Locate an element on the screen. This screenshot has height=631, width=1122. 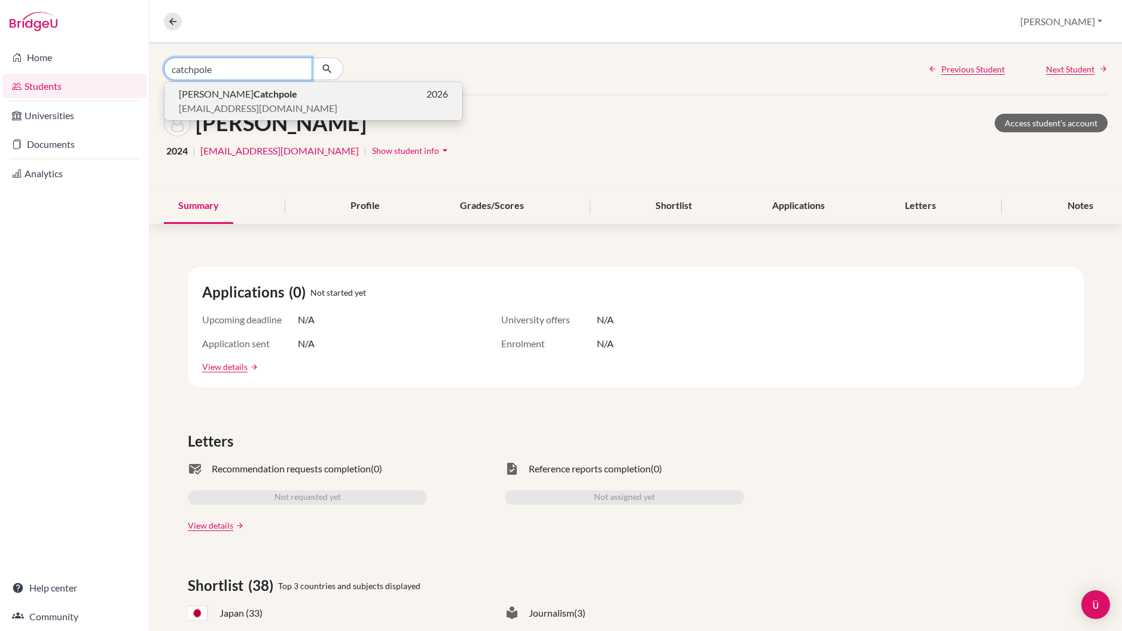
a: Analytics is located at coordinates (74, 173).